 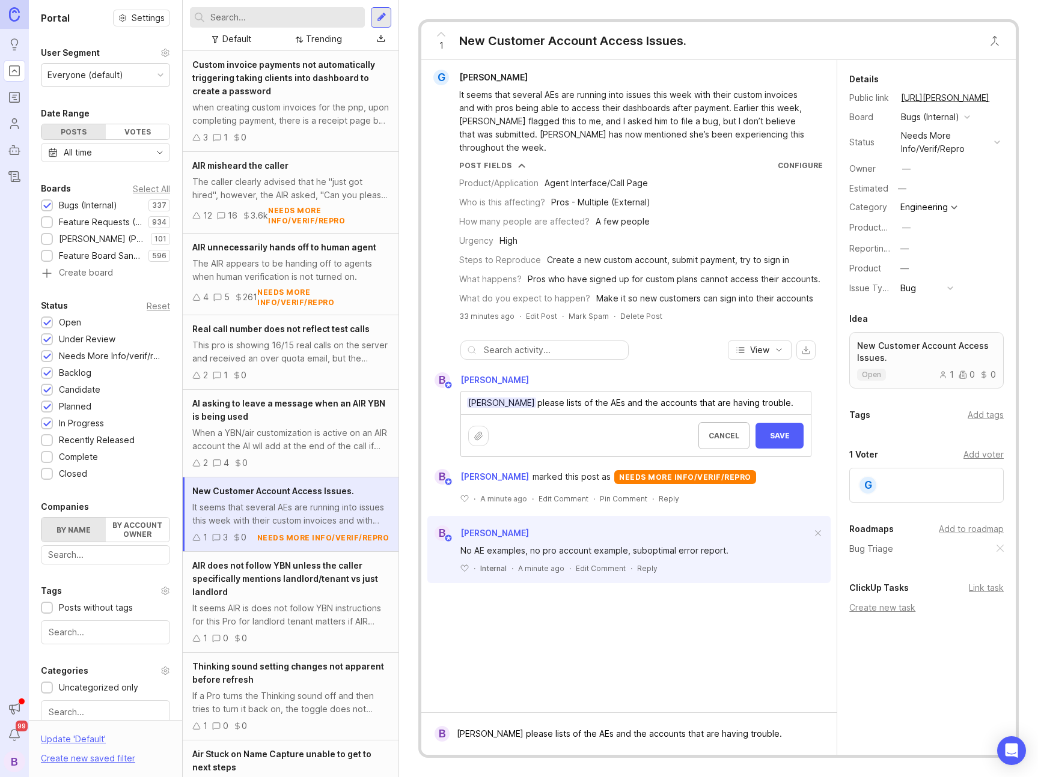 What do you see at coordinates (205, 297) in the screenshot?
I see `div: 4` at bounding box center [205, 297].